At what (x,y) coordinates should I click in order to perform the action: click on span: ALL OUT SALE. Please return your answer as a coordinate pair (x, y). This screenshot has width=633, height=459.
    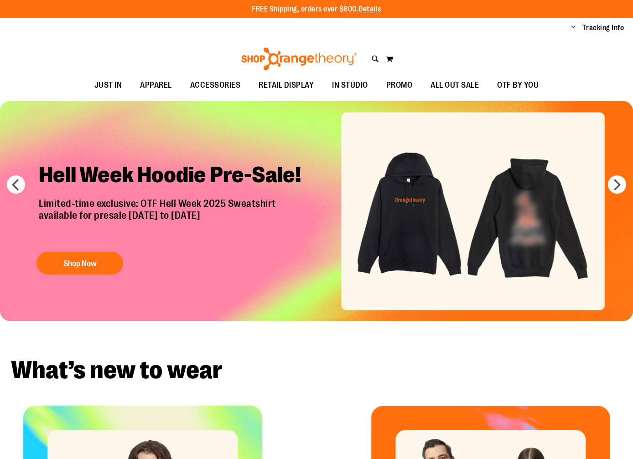
    Looking at the image, I should click on (455, 85).